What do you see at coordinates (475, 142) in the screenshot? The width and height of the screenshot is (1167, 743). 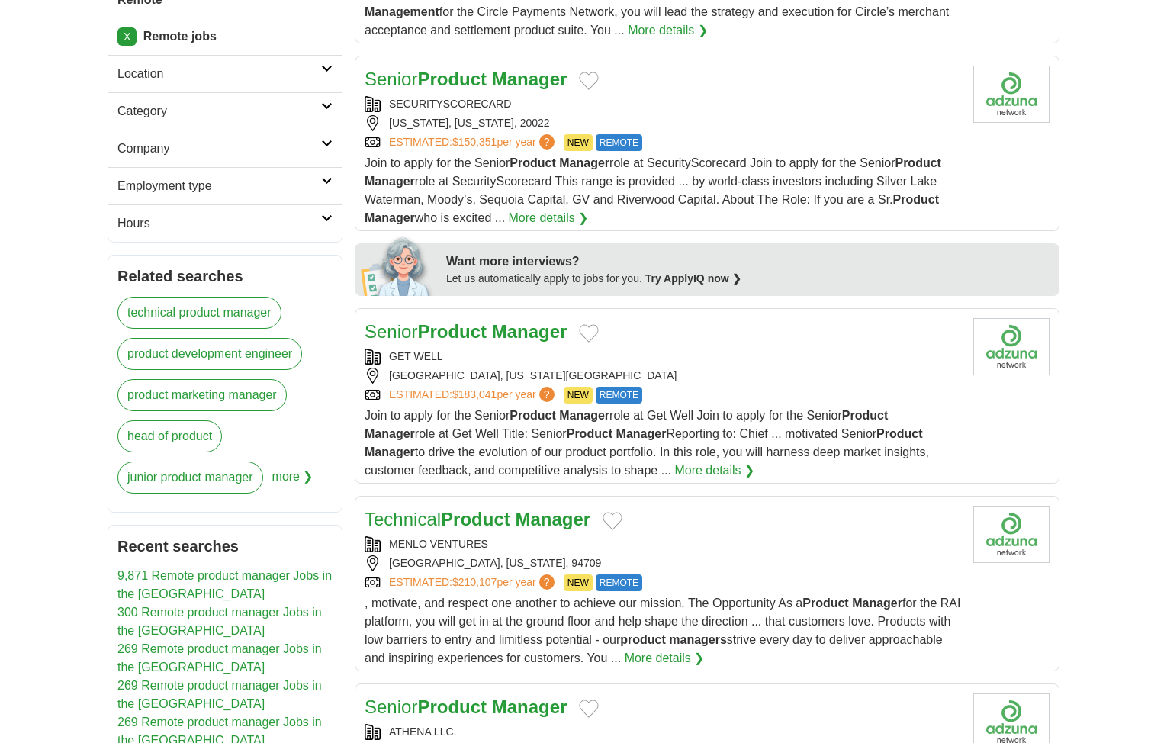 I see `span: $150,351` at bounding box center [475, 142].